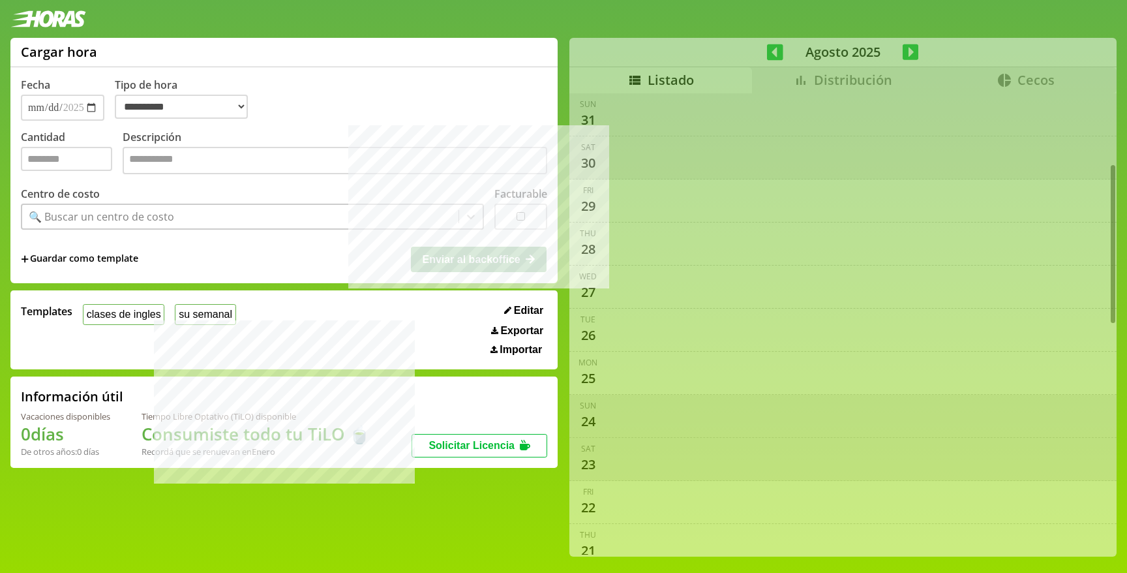  I want to click on label: Centro de costo, so click(60, 194).